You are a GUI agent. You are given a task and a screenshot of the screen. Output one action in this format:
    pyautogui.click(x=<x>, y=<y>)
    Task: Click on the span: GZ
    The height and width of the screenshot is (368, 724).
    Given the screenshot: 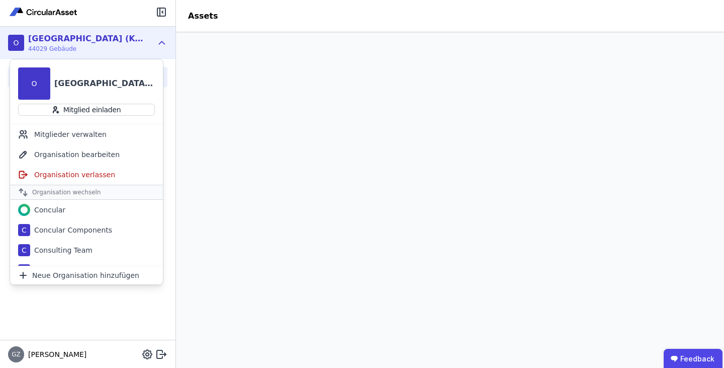 What is the action you would take?
    pyautogui.click(x=16, y=354)
    